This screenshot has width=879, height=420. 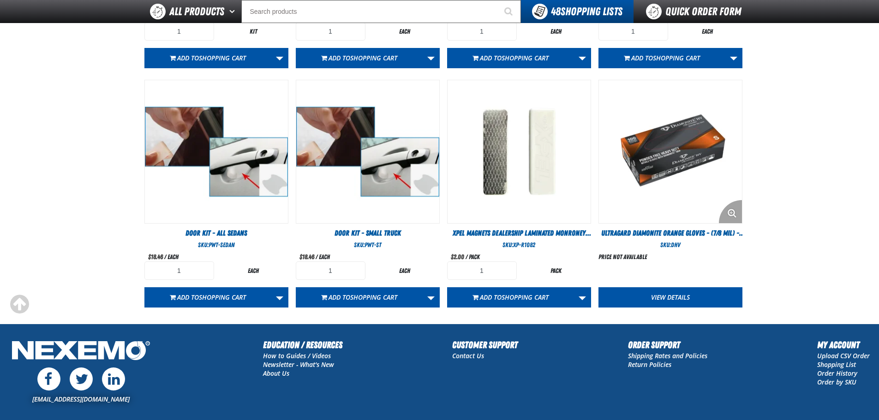 I want to click on span: XP-R1082, so click(x=524, y=245).